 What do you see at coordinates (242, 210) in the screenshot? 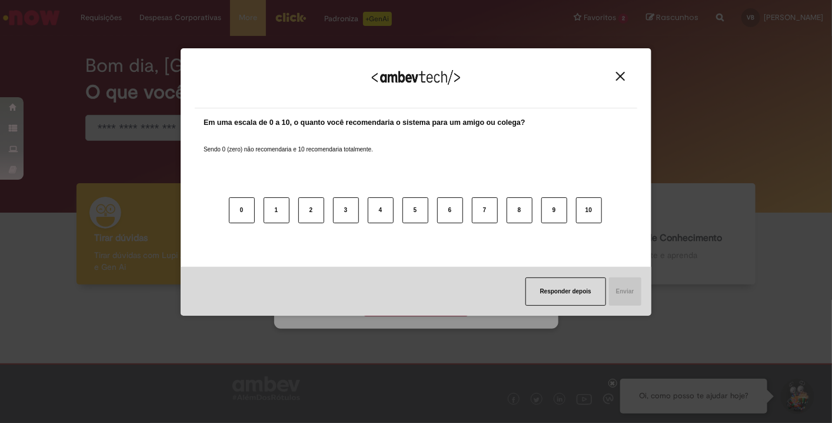
I see `button: 0` at bounding box center [242, 210].